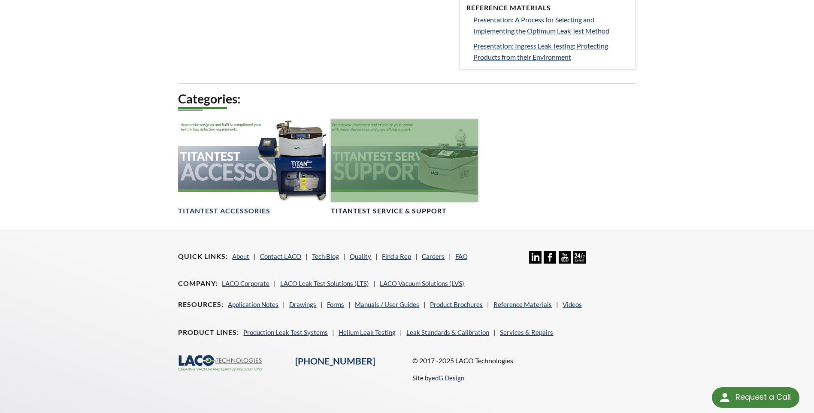 Image resolution: width=814 pixels, height=413 pixels. What do you see at coordinates (324, 283) in the screenshot?
I see `a: LACO Leak Test Solutions (LTS)` at bounding box center [324, 283].